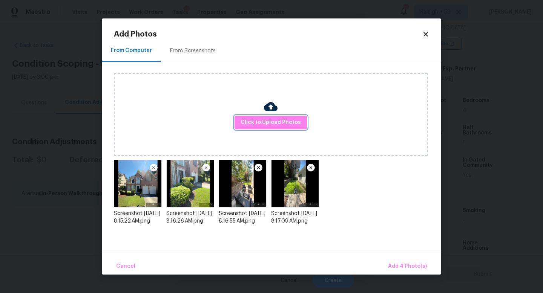  Describe the element at coordinates (131, 51) in the screenshot. I see `div: From Computer` at that location.